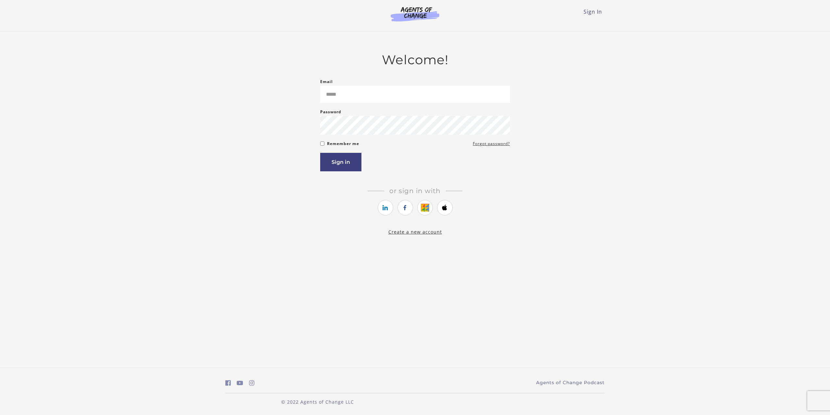 The height and width of the screenshot is (415, 830). What do you see at coordinates (415, 60) in the screenshot?
I see `h2: Welcome!` at bounding box center [415, 60].